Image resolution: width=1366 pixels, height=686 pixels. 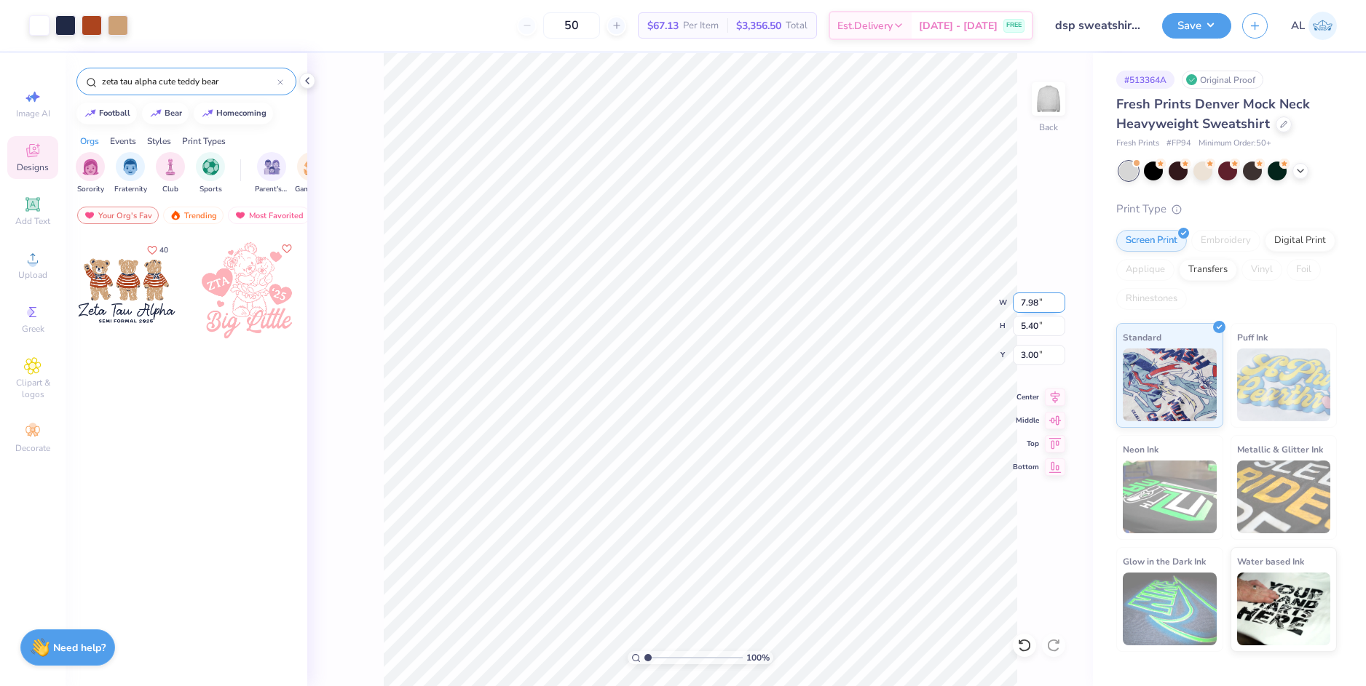 What do you see at coordinates (130, 189) in the screenshot?
I see `span: Fraternity` at bounding box center [130, 189].